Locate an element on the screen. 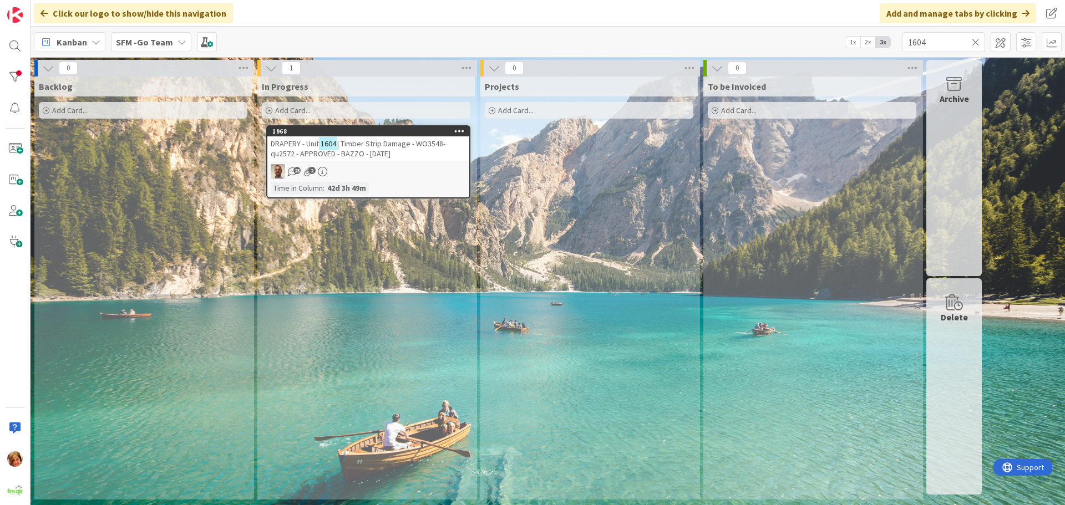 The width and height of the screenshot is (1065, 505). span: 2 is located at coordinates (312, 170).